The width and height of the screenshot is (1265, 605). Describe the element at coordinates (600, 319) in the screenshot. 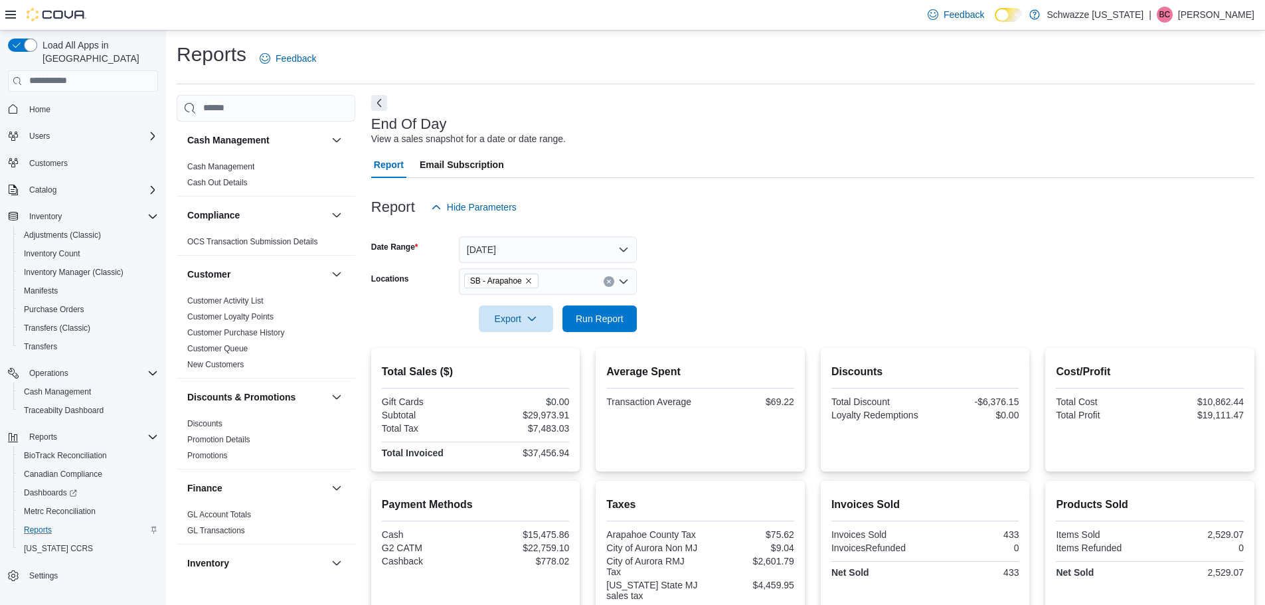

I see `span: Run Report` at that location.